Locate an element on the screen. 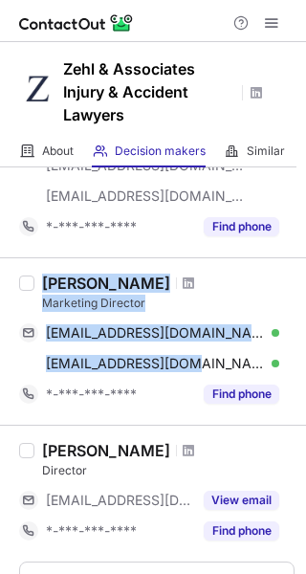 The image size is (306, 574). div: Marketing Director is located at coordinates (168, 303).